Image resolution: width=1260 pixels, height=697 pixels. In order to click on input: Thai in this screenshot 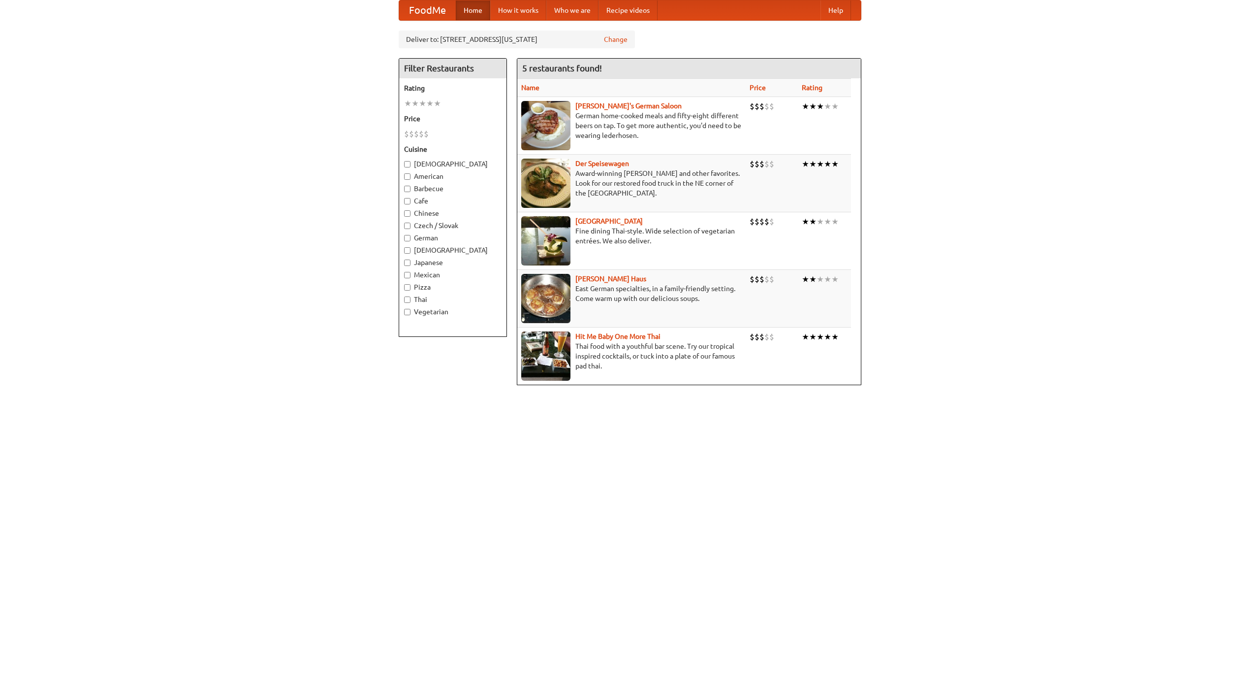, I will do `click(407, 299)`.